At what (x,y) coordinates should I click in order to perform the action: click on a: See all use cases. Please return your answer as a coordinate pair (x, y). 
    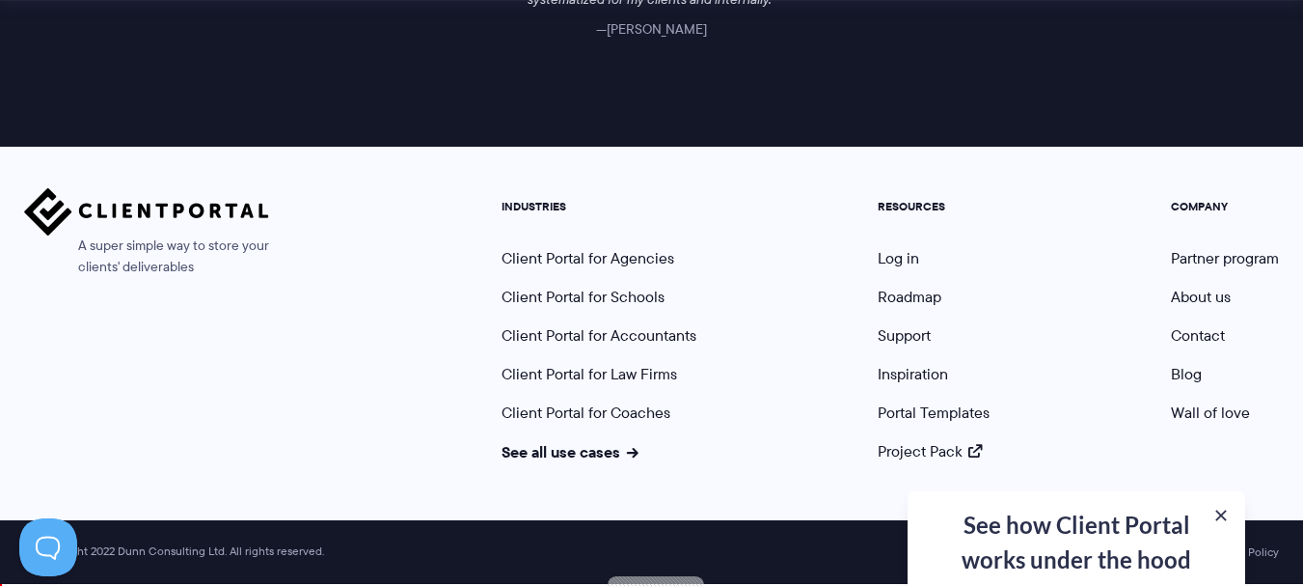
    Looking at the image, I should click on (570, 451).